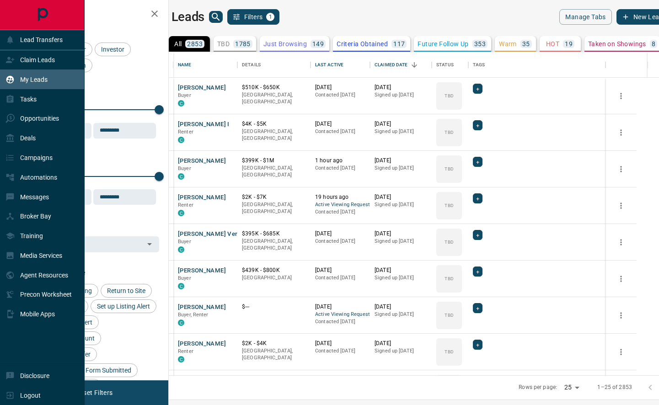 This screenshot has height=405, width=659. What do you see at coordinates (274, 124) in the screenshot?
I see `p: $4K - $5K` at bounding box center [274, 124].